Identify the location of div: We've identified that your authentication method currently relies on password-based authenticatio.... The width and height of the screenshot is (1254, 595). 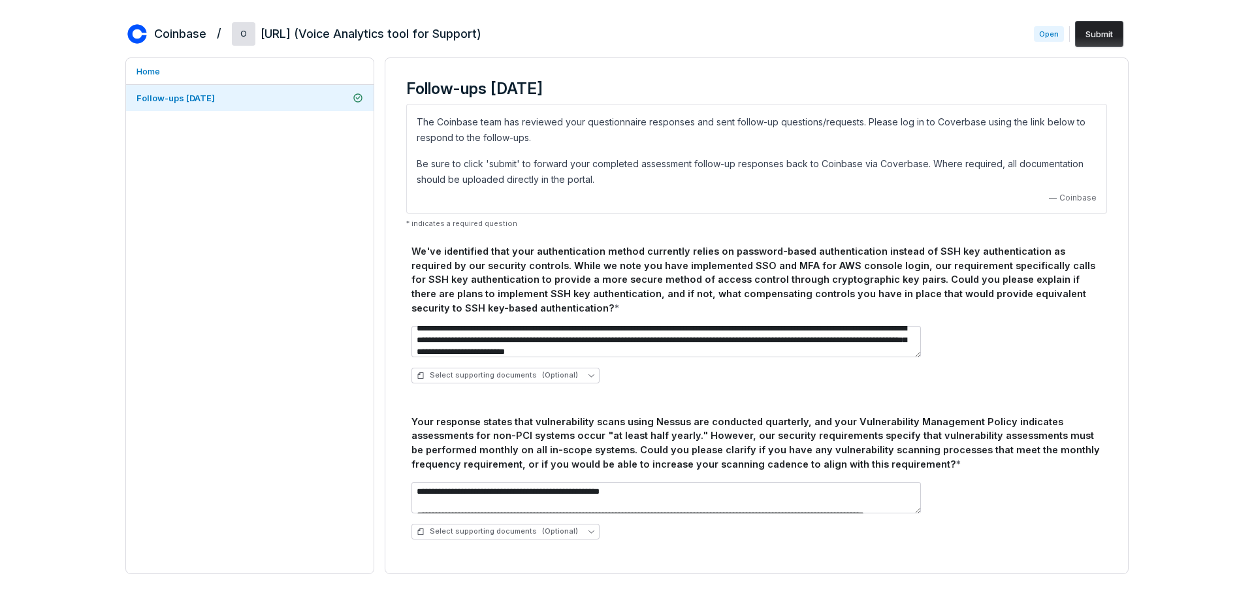
(756, 280).